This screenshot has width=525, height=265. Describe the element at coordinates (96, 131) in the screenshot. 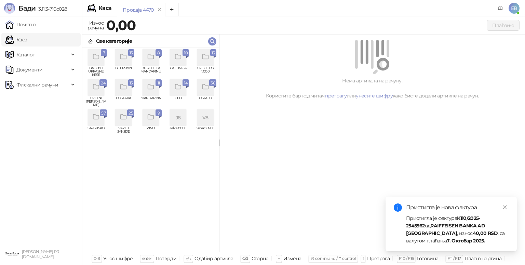

I see `span: SAKSIJSKO` at that location.